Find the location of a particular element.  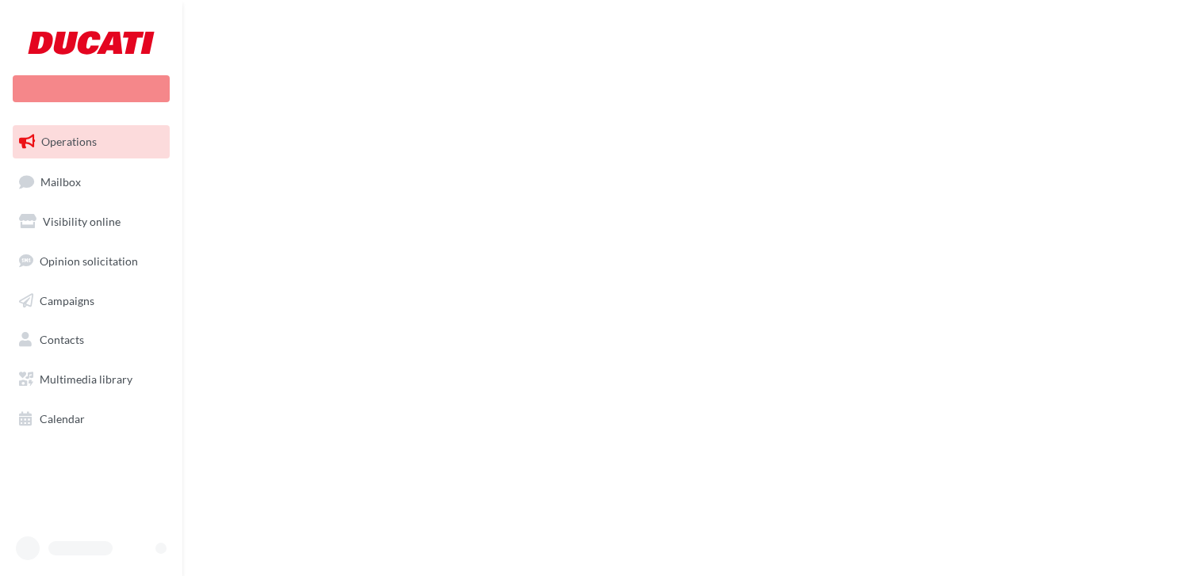

span: Calendar is located at coordinates (62, 419).